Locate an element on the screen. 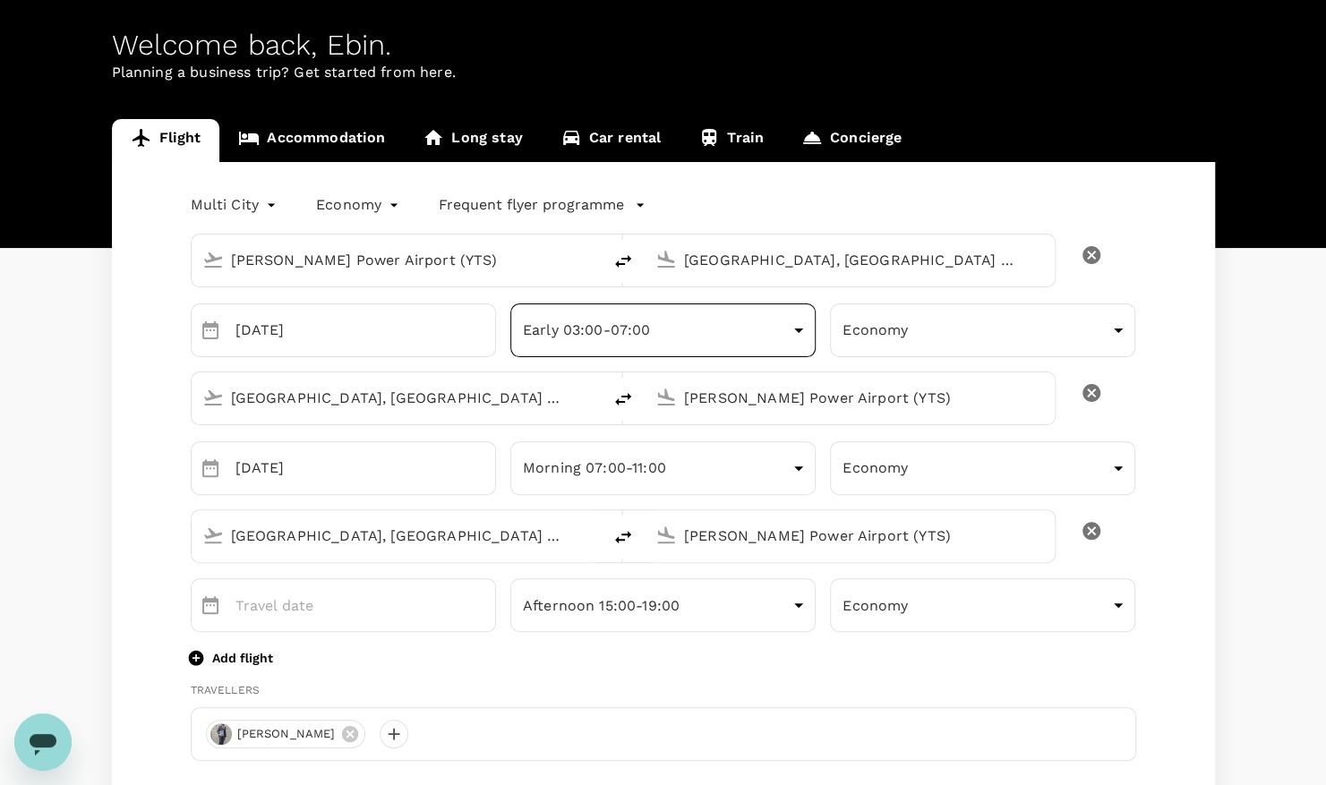  div: Welcome back , Ebin . is located at coordinates (663, 45).